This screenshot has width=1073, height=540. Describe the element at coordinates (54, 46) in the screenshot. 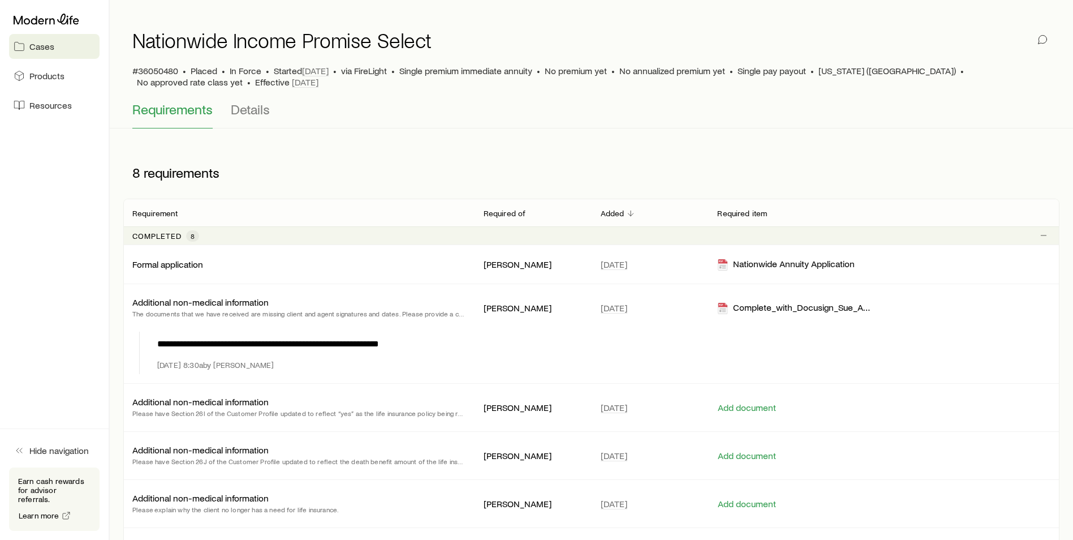

I see `a: Cases` at that location.